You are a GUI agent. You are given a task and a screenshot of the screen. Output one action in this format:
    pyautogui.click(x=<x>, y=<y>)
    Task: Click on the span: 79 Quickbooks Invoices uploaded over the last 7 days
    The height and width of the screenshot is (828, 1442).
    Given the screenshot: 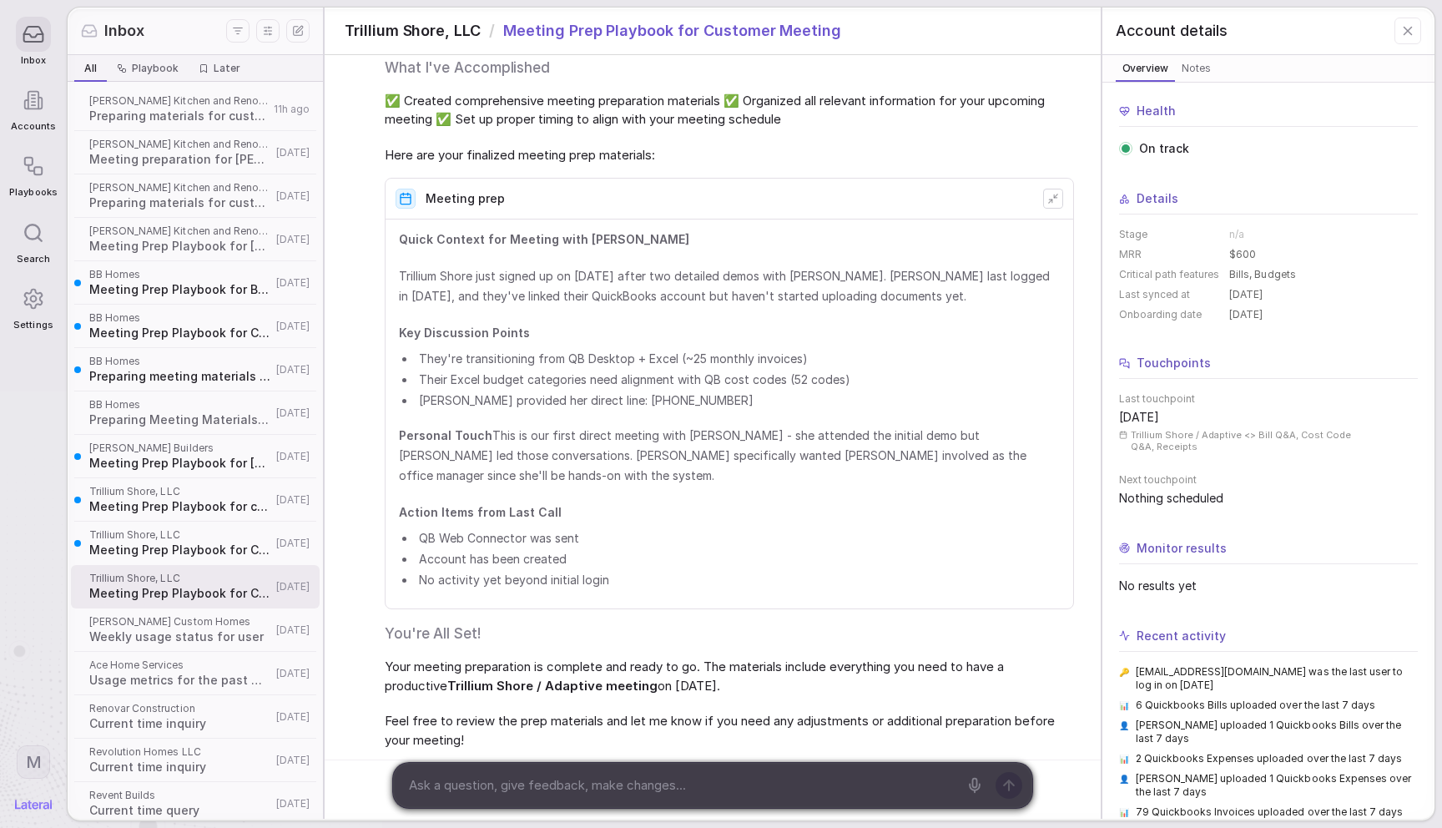 What is the action you would take?
    pyautogui.click(x=1269, y=812)
    